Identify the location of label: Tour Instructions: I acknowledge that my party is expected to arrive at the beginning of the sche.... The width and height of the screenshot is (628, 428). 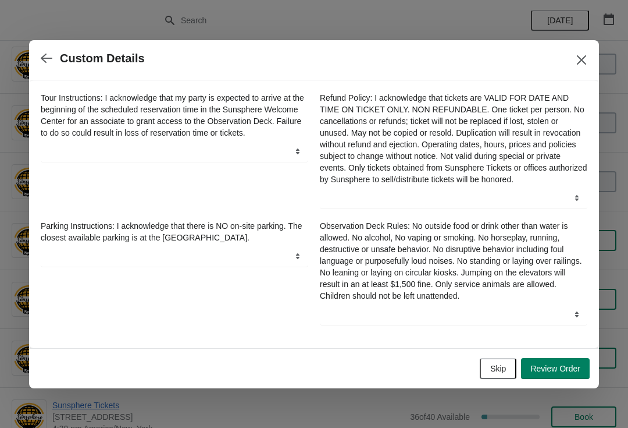
(175, 115).